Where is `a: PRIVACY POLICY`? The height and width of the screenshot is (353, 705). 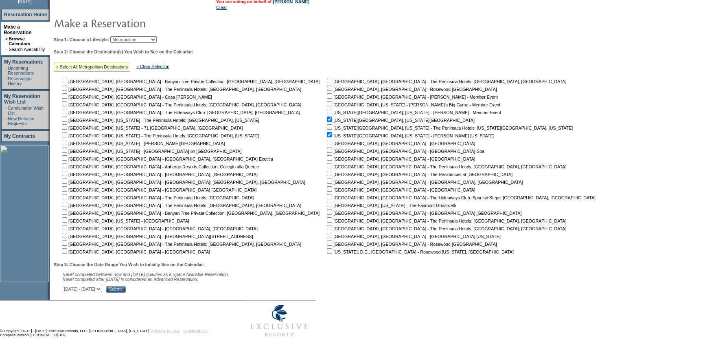 a: PRIVACY POLICY is located at coordinates (165, 331).